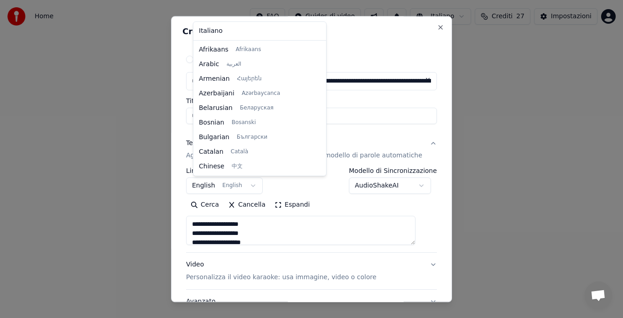 The height and width of the screenshot is (318, 623). What do you see at coordinates (257, 108) in the screenshot?
I see `span: Беларуская` at bounding box center [257, 108].